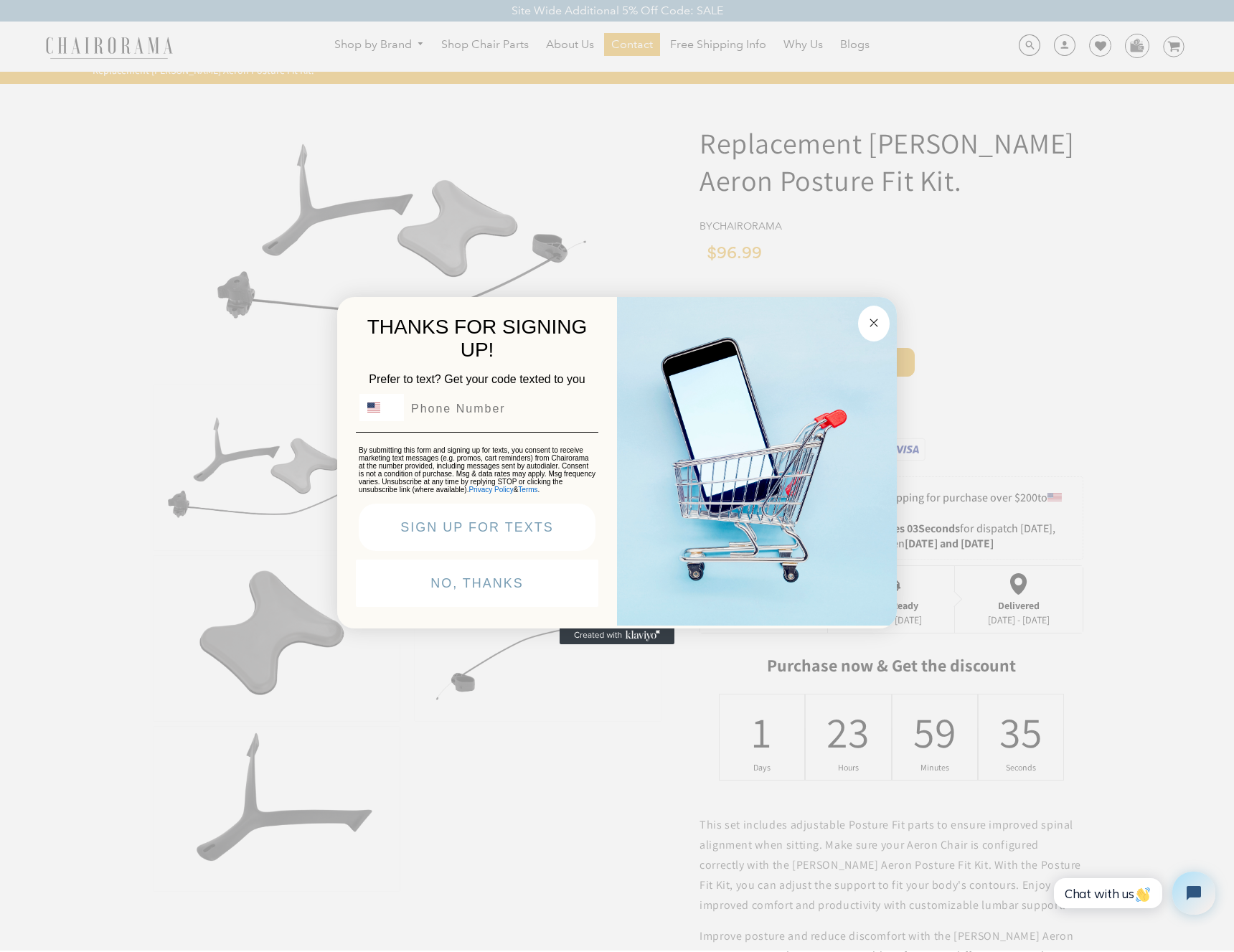  Describe the element at coordinates (374, 408) in the screenshot. I see `img: United States` at that location.